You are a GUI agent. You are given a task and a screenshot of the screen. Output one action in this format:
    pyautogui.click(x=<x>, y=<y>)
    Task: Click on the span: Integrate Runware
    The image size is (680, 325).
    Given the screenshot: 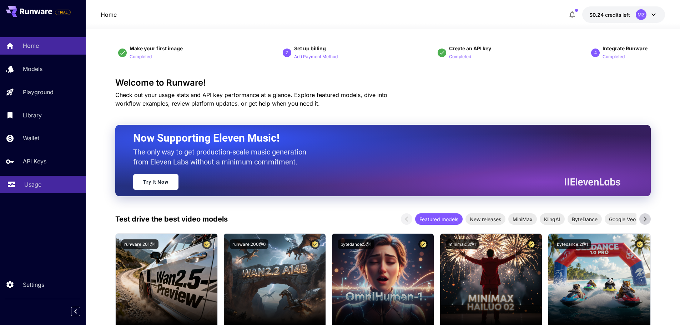 What is the action you would take?
    pyautogui.click(x=625, y=48)
    